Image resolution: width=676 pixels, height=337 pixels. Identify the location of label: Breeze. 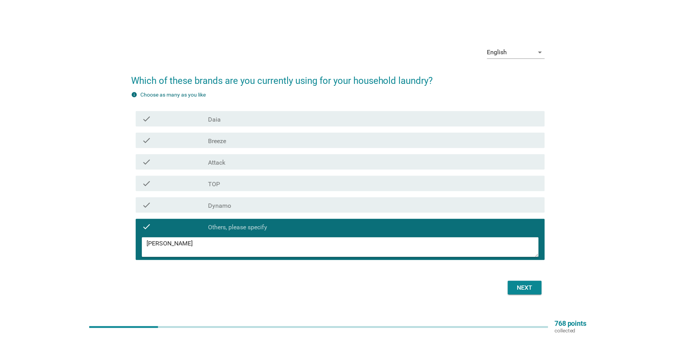
(217, 141).